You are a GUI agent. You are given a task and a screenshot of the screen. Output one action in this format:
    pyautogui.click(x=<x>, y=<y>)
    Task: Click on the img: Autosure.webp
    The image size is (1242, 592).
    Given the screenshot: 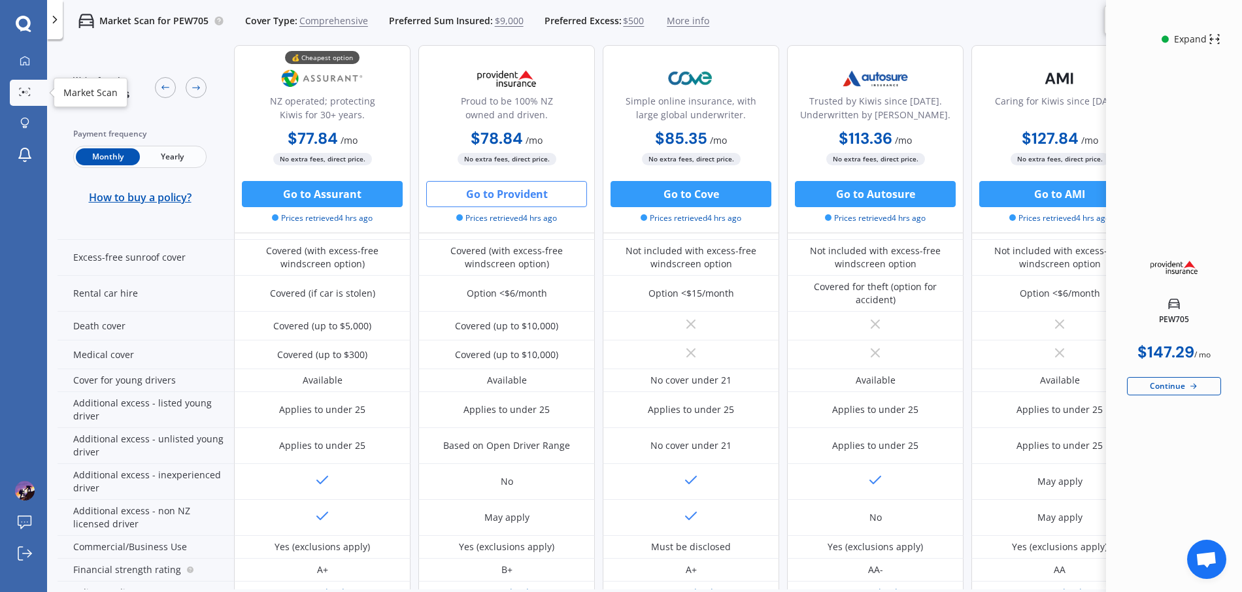 What is the action you would take?
    pyautogui.click(x=875, y=78)
    